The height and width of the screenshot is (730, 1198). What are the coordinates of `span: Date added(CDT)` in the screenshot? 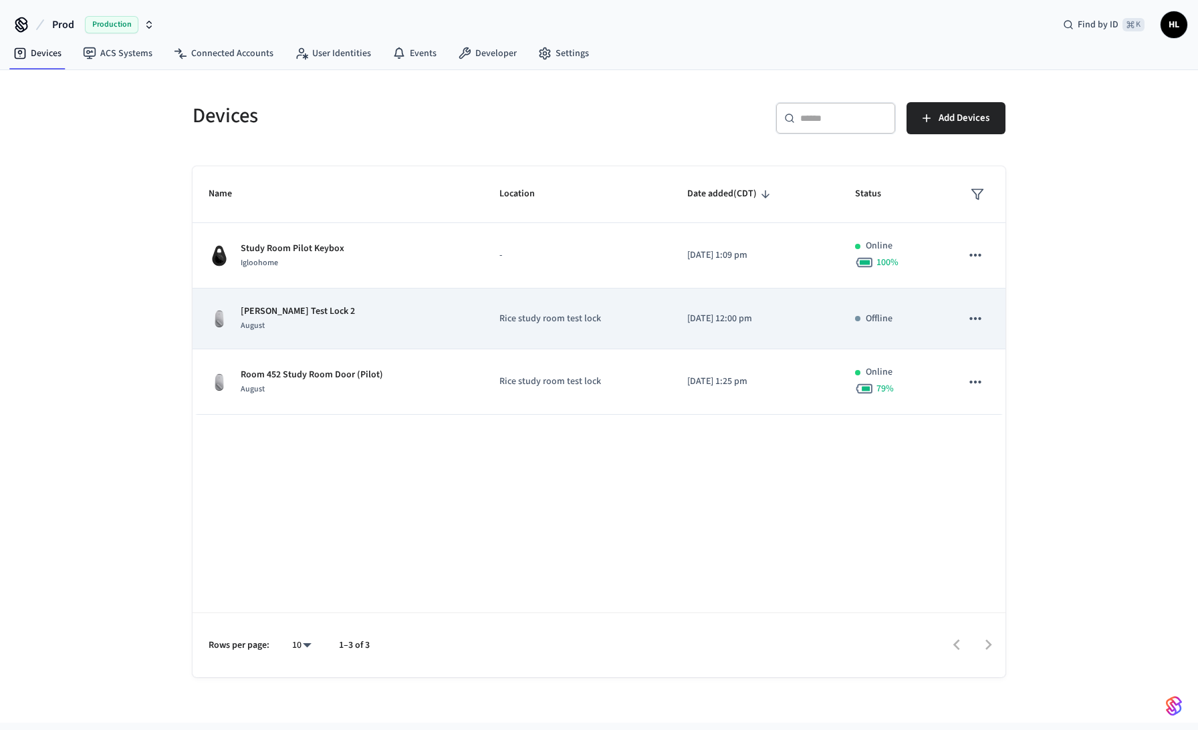 It's located at (730, 194).